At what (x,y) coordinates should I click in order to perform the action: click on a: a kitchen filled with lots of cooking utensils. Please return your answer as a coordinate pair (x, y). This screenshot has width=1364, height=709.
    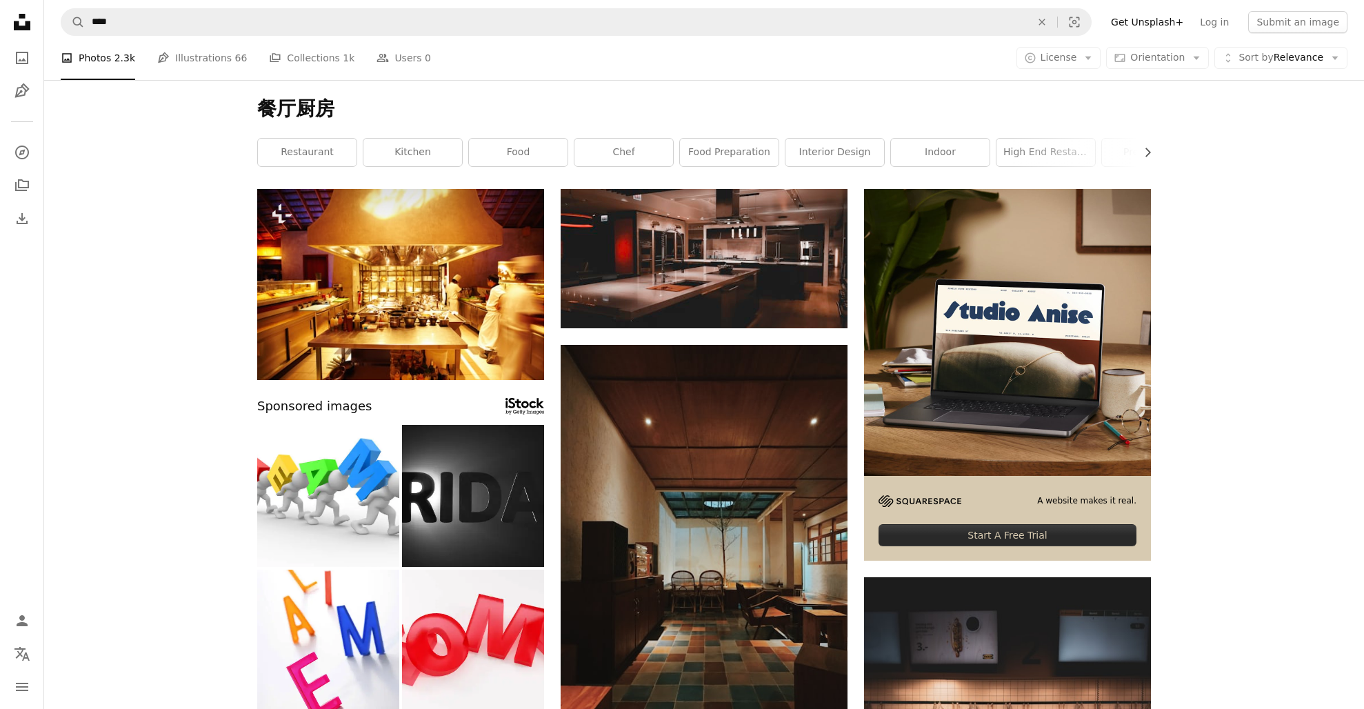
    Looking at the image, I should click on (401, 284).